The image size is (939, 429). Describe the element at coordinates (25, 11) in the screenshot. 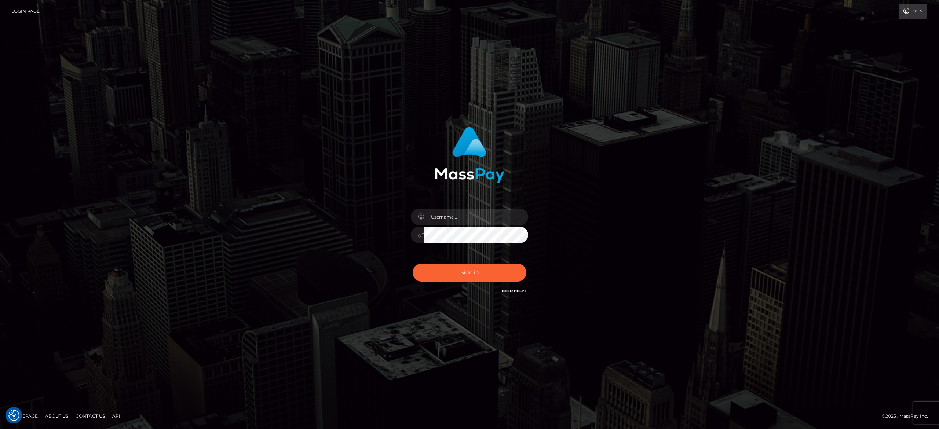

I see `a: Login Page` at that location.